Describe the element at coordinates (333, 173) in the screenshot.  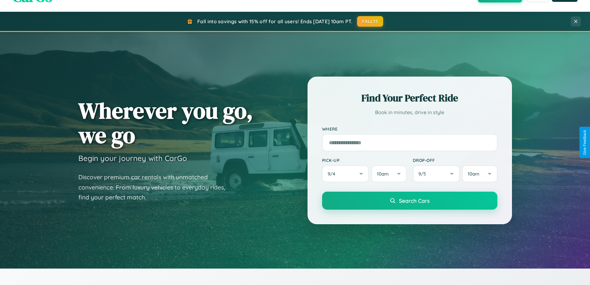
I see `span: 9 / 4` at that location.